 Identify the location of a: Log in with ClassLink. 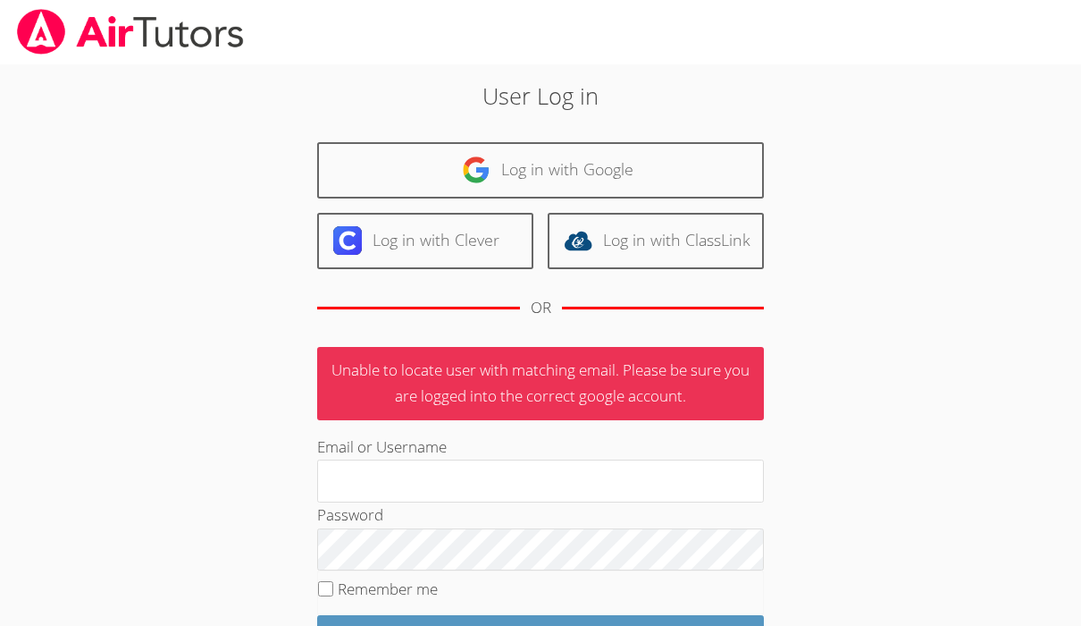
(656, 240).